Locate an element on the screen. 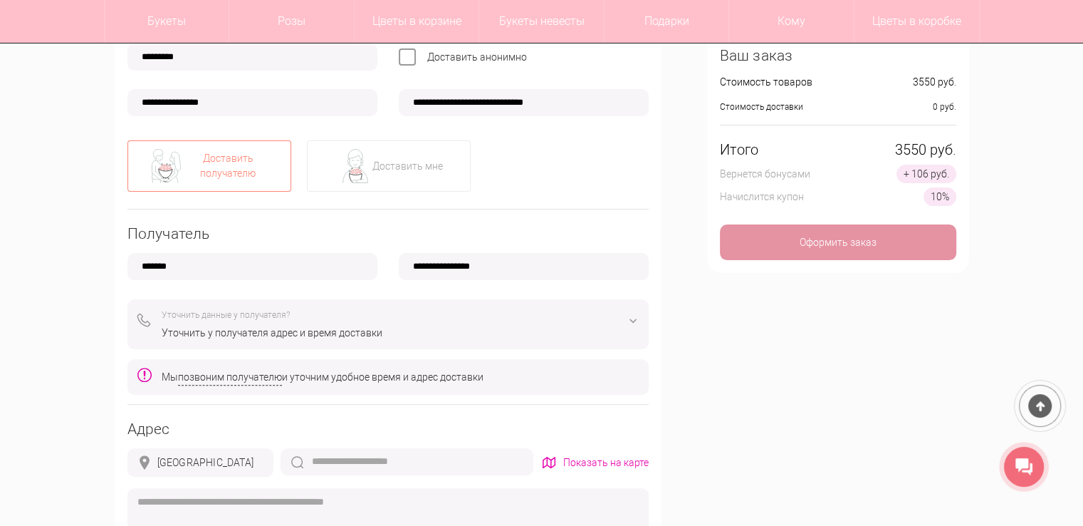 The height and width of the screenshot is (526, 1083). div: Стоимость доставки is located at coordinates (761, 107).